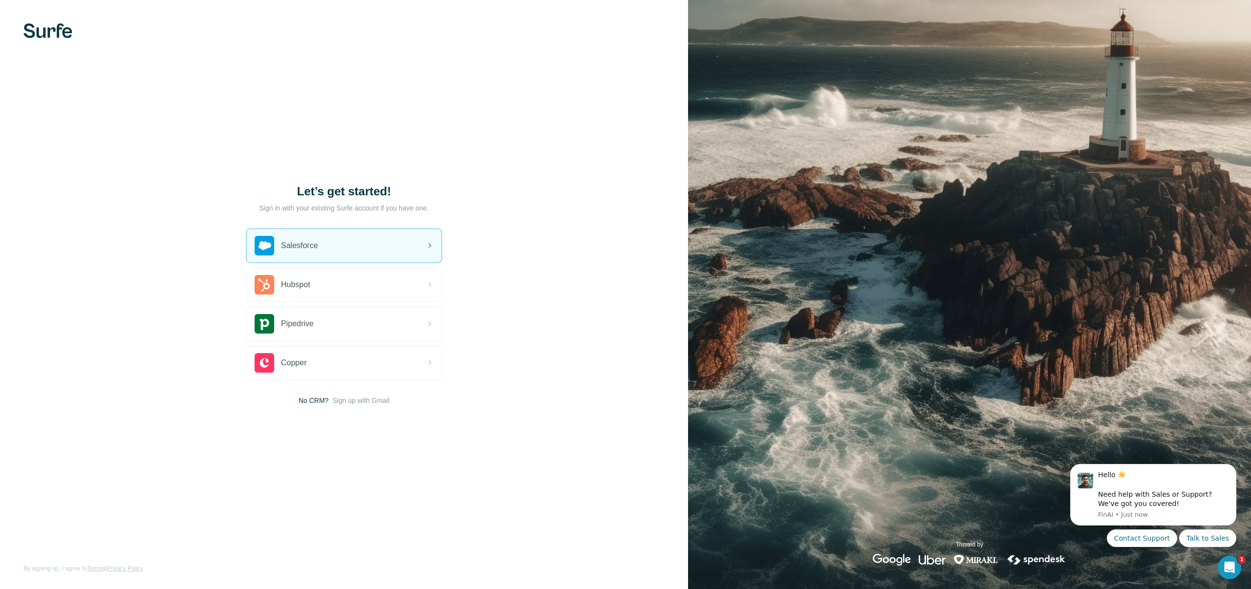 This screenshot has height=589, width=1251. I want to click on span: Pipedrive, so click(297, 324).